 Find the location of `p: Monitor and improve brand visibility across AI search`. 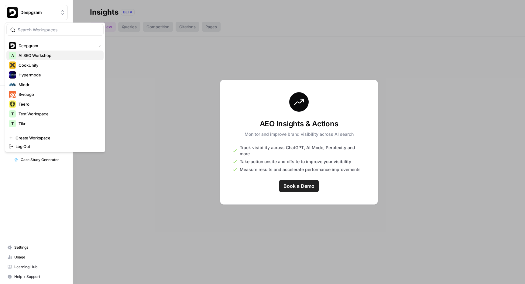

p: Monitor and improve brand visibility across AI search is located at coordinates (299, 134).